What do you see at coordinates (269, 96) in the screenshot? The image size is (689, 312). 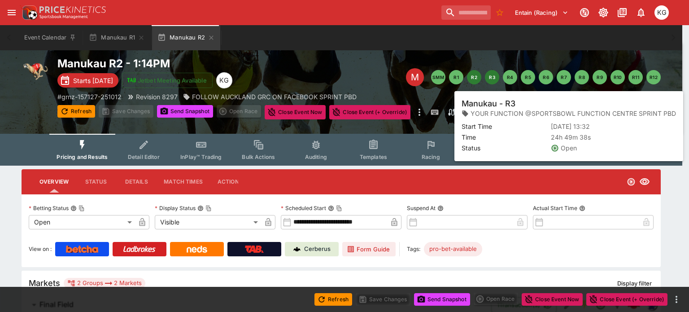 I see `div: FOLLOW AUCKLAND GRC ON FACEBOOK SPRINT PBD` at bounding box center [269, 96].